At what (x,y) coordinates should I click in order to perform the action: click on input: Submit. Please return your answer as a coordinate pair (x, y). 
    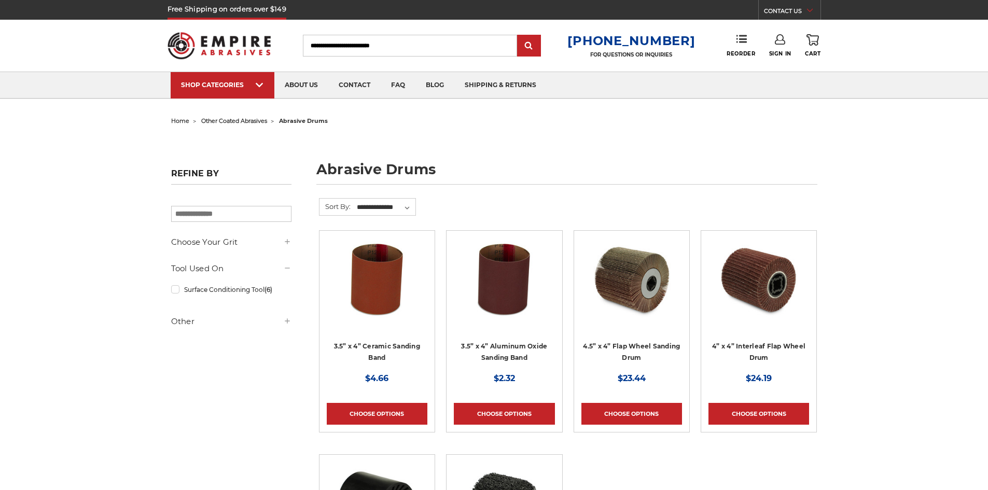
    Looking at the image, I should click on (529, 46).